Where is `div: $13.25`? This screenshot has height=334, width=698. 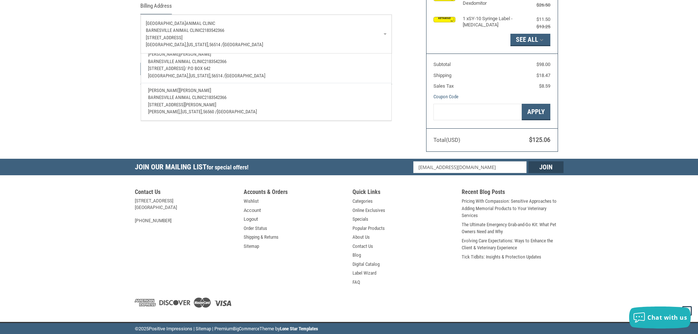
div: $13.25 is located at coordinates (536, 27).